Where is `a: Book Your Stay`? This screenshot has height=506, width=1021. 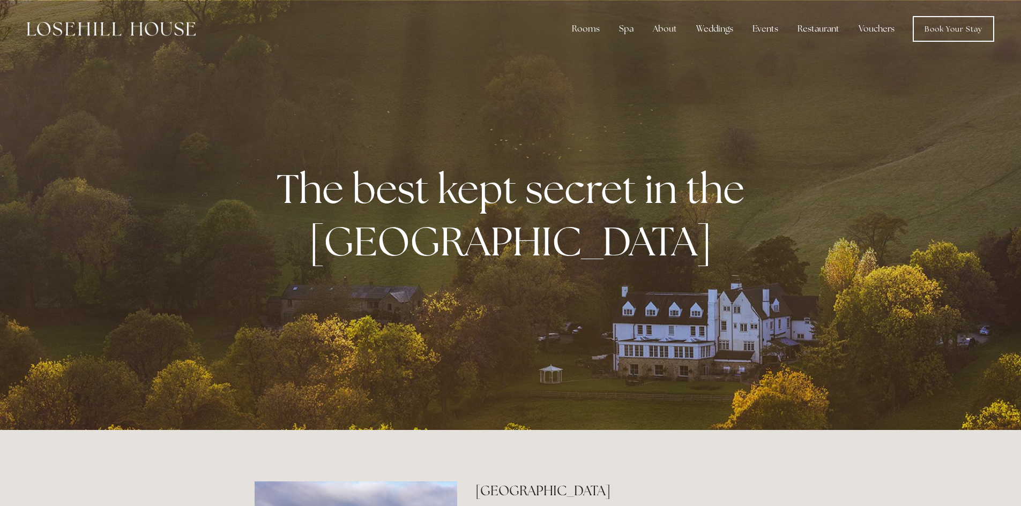 a: Book Your Stay is located at coordinates (953, 29).